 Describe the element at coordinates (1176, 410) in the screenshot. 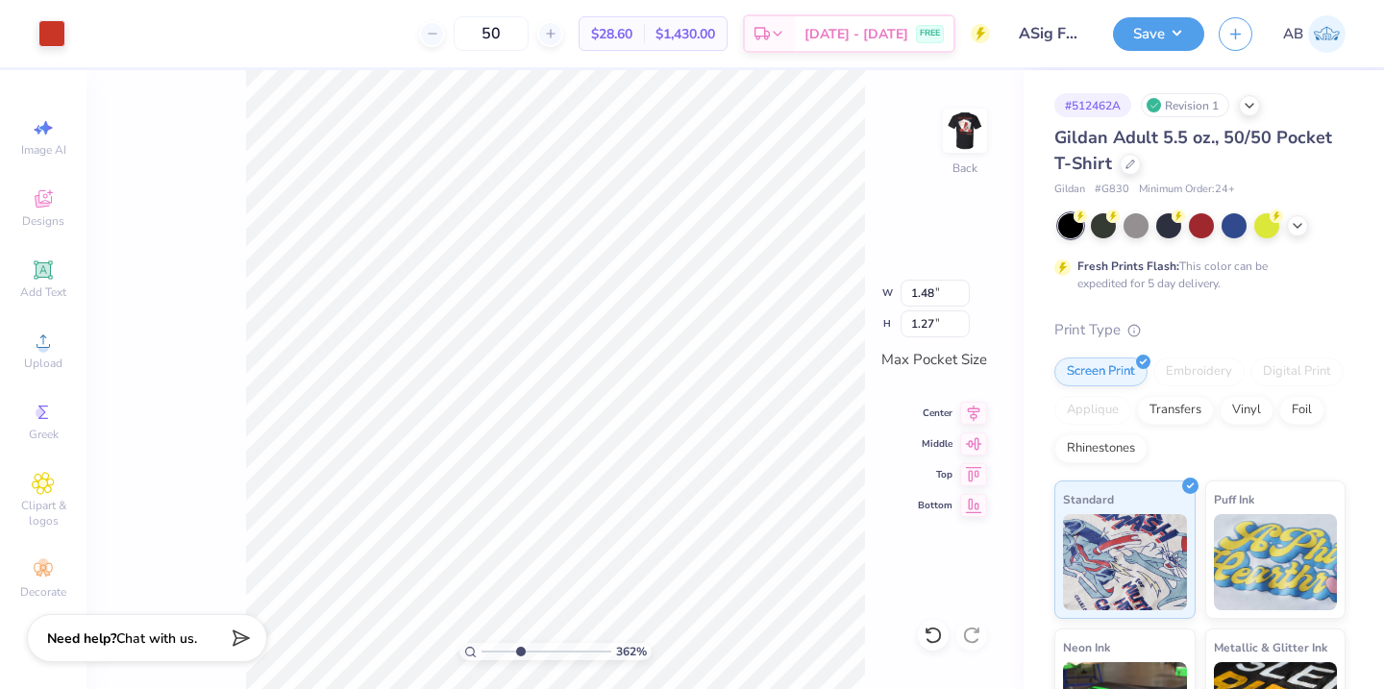

I see `div: Transfers` at that location.